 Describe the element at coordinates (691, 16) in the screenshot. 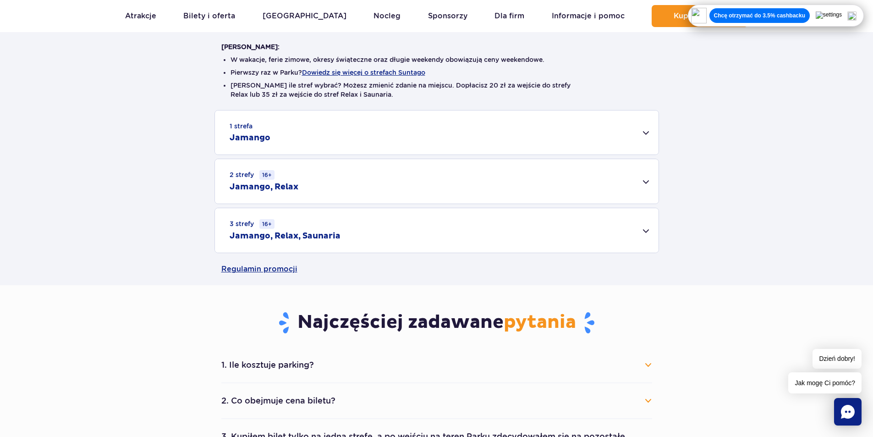

I see `span: Kup teraz` at that location.